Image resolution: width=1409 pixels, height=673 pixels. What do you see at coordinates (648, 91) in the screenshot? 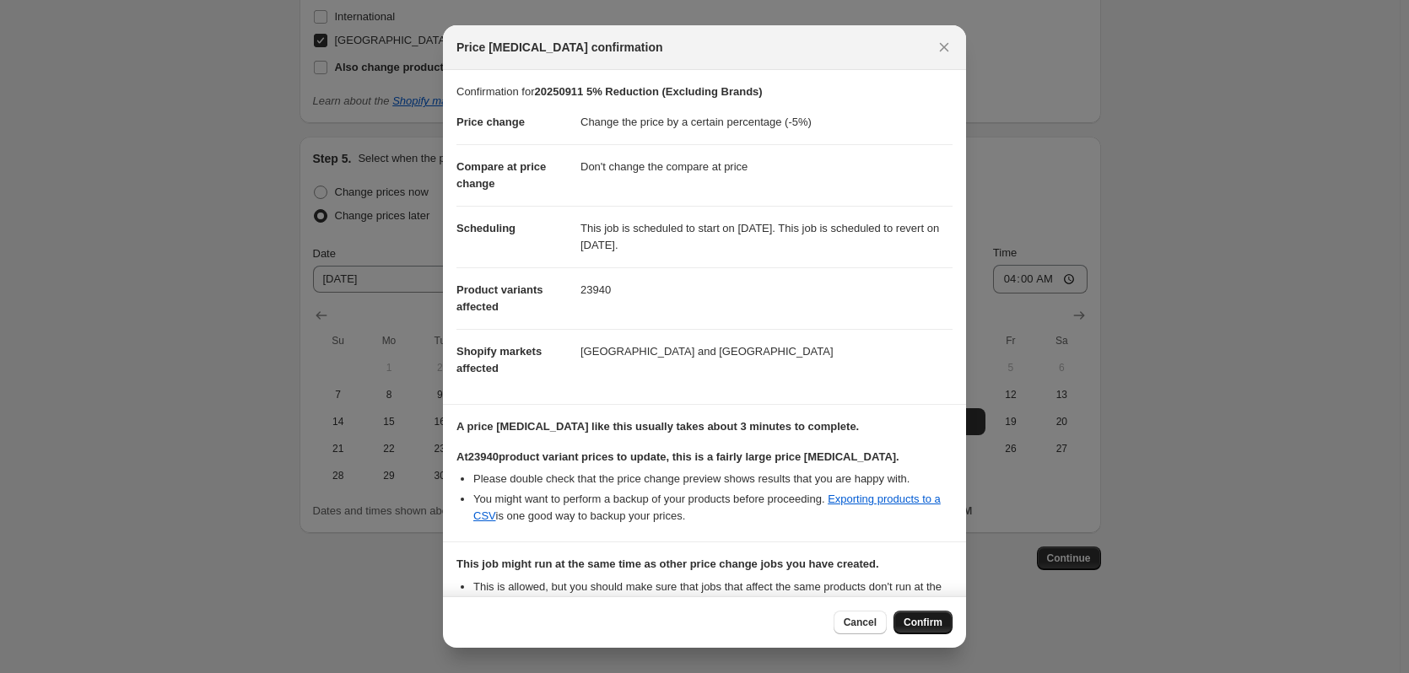
I see `b: 20250911 5% Reduction (Excluding Brands)` at bounding box center [648, 91].